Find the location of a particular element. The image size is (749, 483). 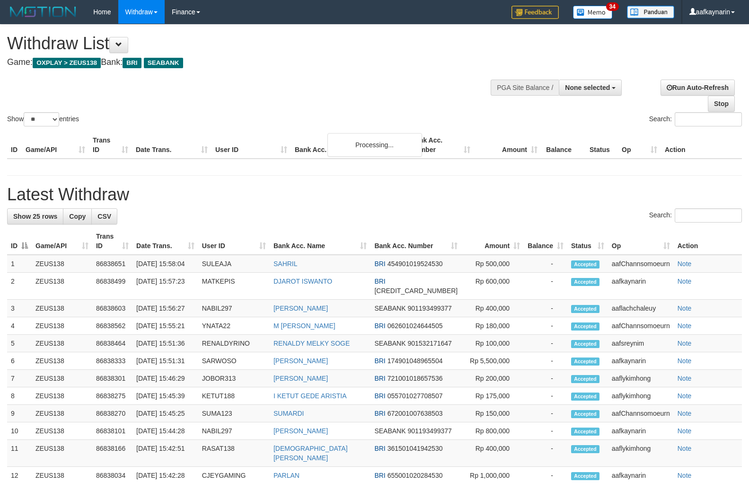

span: Copy 361501041942530 to clipboard is located at coordinates (415, 448).